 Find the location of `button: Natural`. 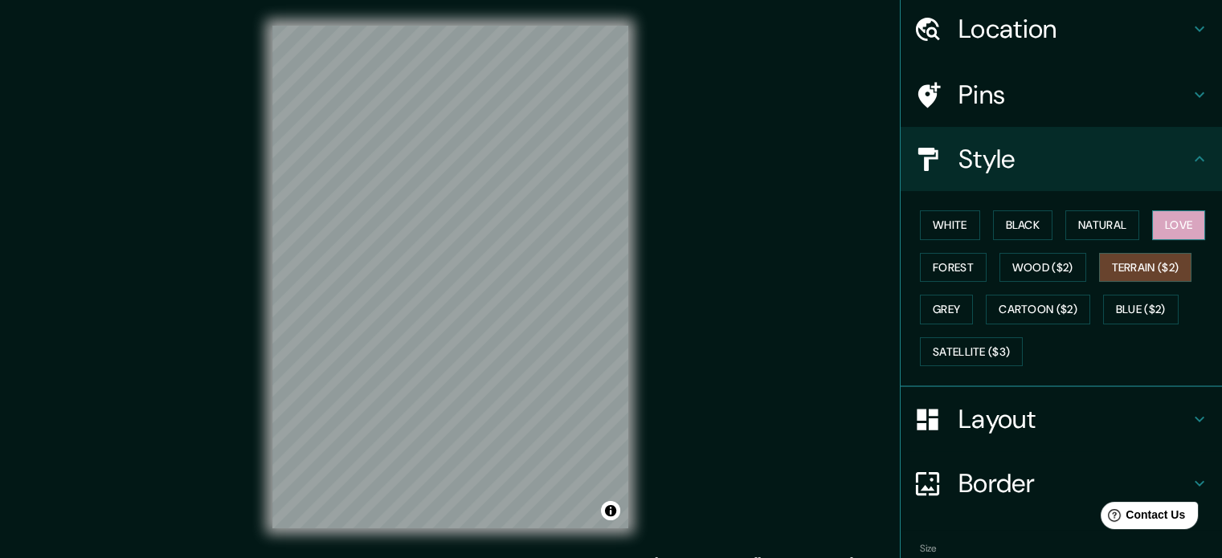

button: Natural is located at coordinates (1102, 225).